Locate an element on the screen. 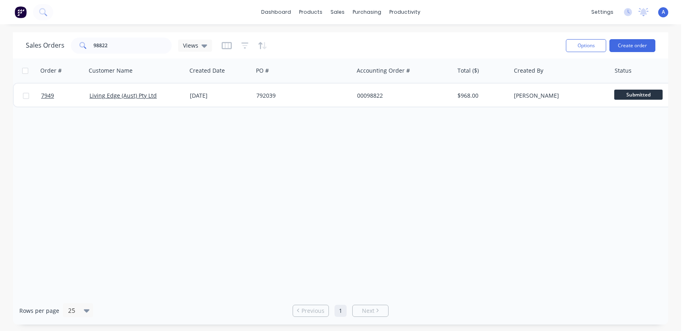 The height and width of the screenshot is (331, 688). a: dashboard is located at coordinates (276, 12).